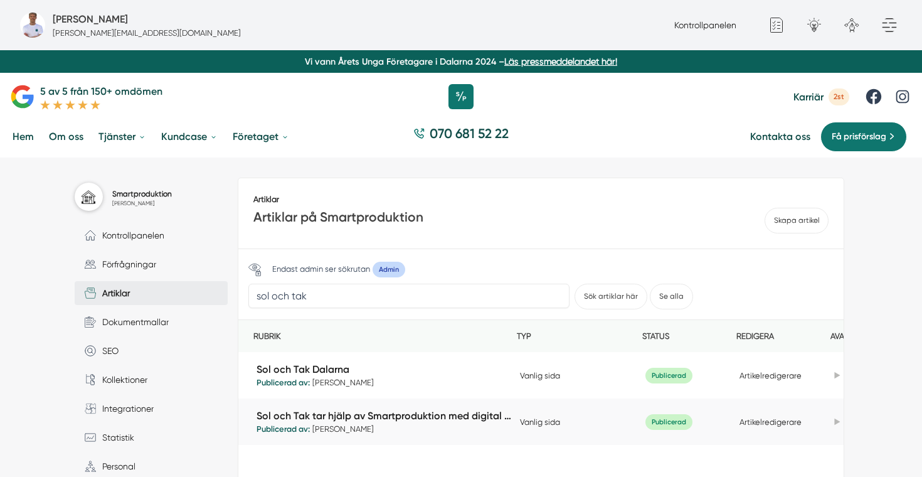  I want to click on a: Integrationer, so click(151, 409).